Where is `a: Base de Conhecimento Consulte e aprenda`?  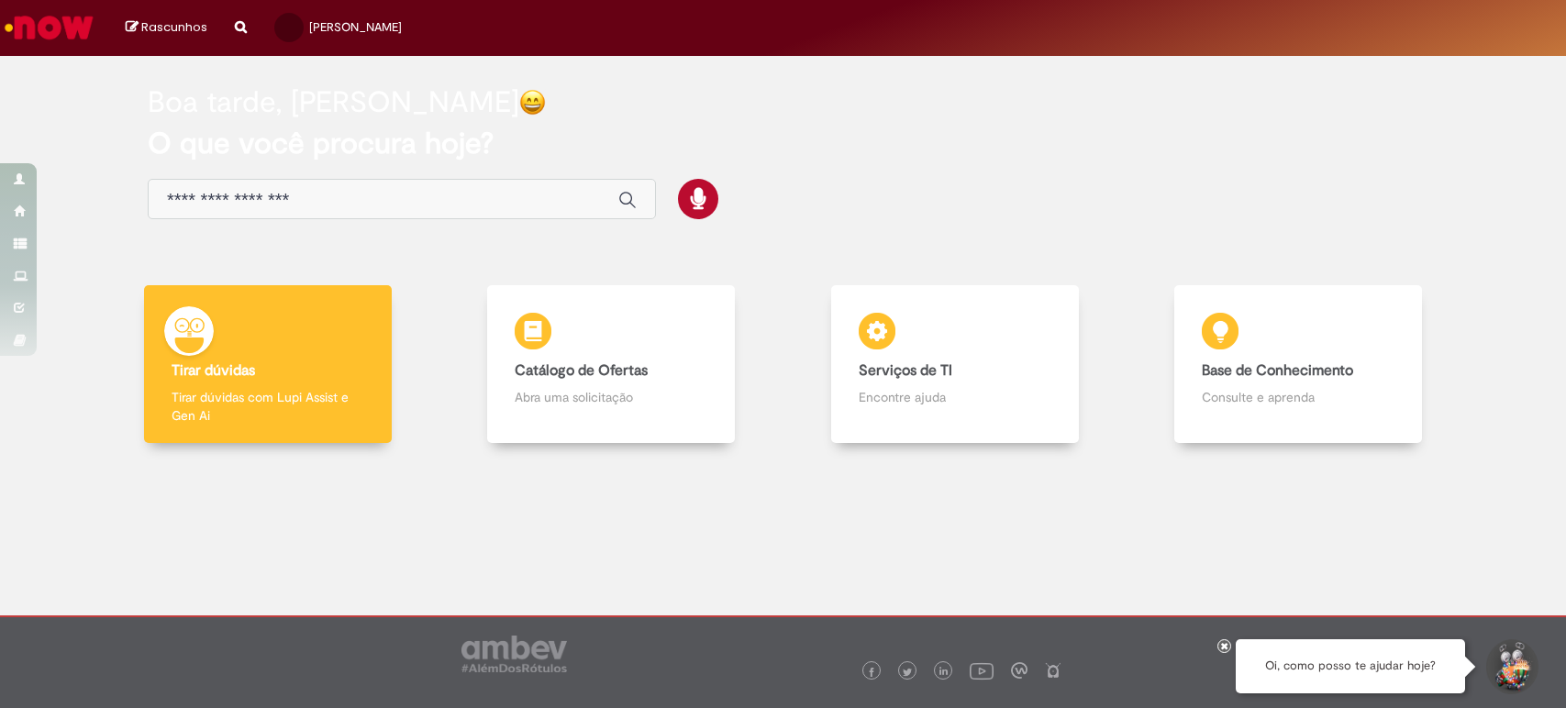 a: Base de Conhecimento Consulte e aprenda is located at coordinates (1298, 364).